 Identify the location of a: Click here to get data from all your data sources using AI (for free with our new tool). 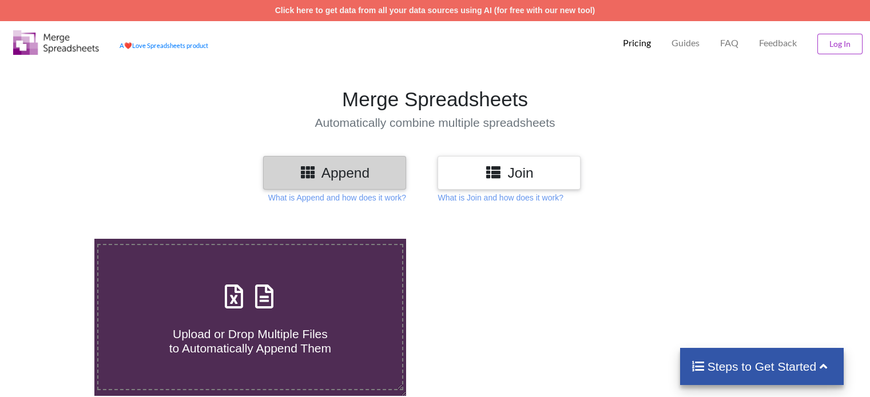
(435, 10).